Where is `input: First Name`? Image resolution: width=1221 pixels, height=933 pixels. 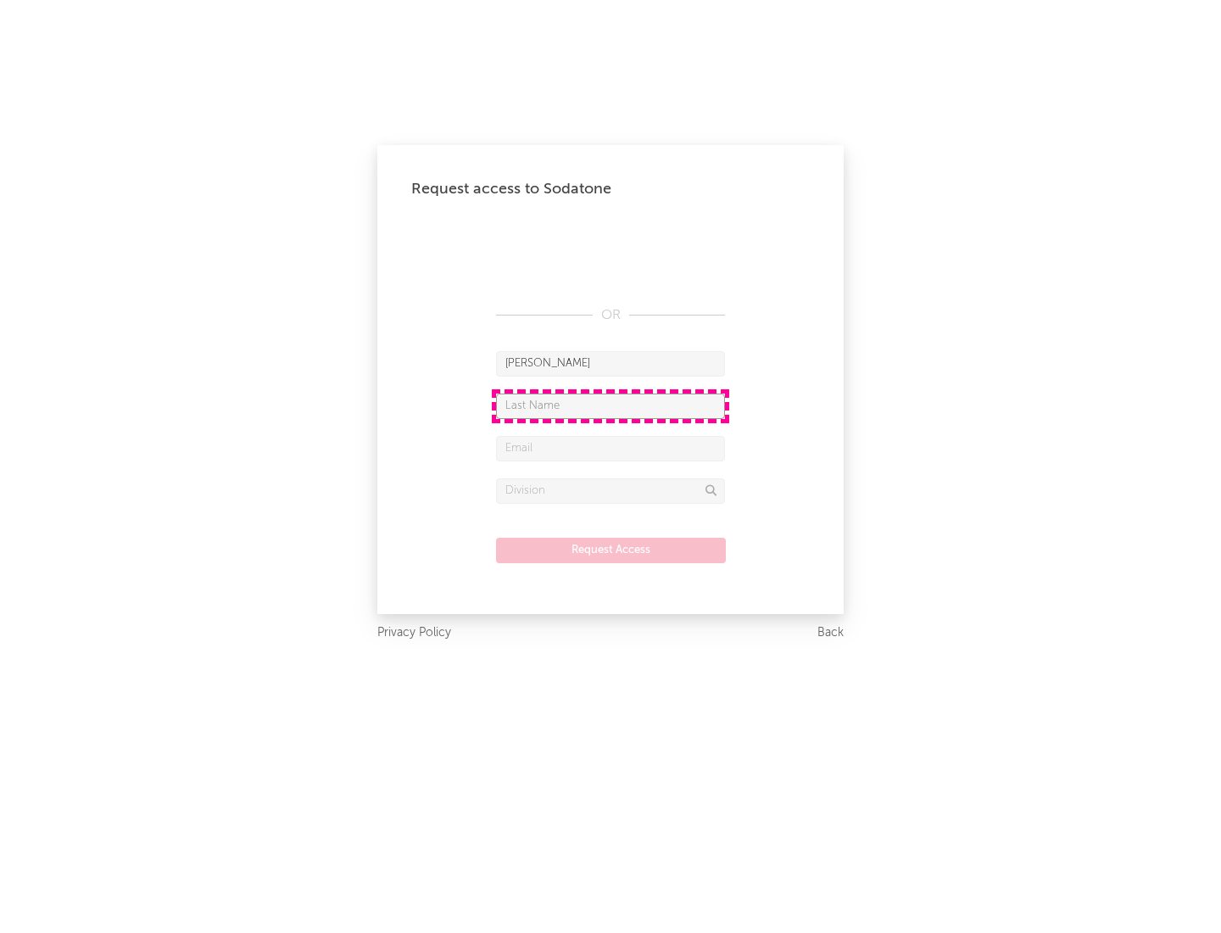
input: First Name is located at coordinates (611, 364).